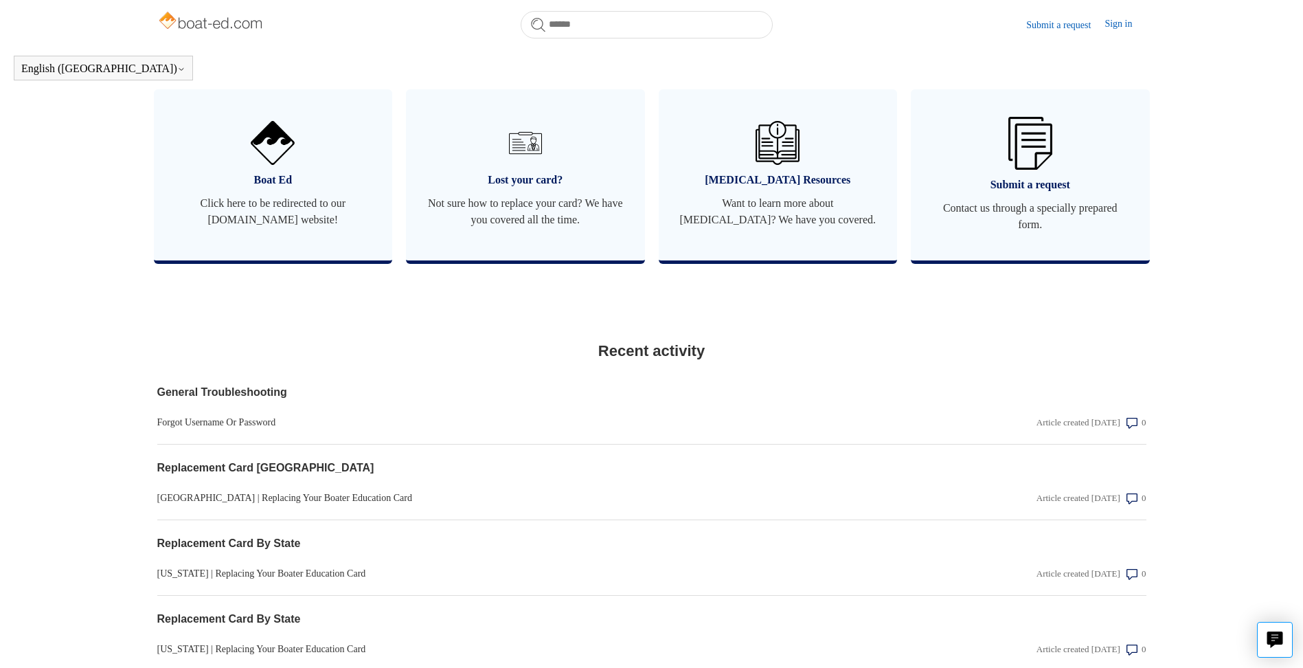 This screenshot has width=1303, height=668. I want to click on a: Sign in, so click(1125, 25).